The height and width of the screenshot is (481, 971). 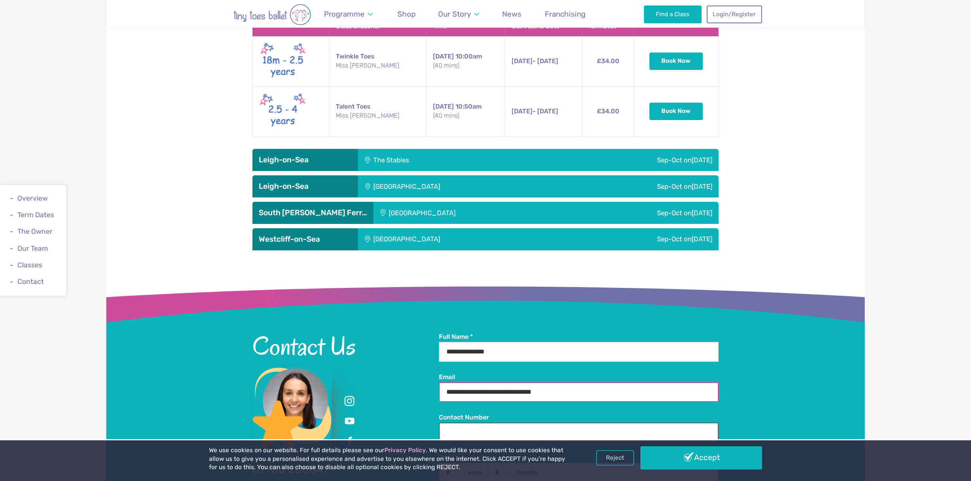 What do you see at coordinates (579, 377) in the screenshot?
I see `label: Email` at bounding box center [579, 377].